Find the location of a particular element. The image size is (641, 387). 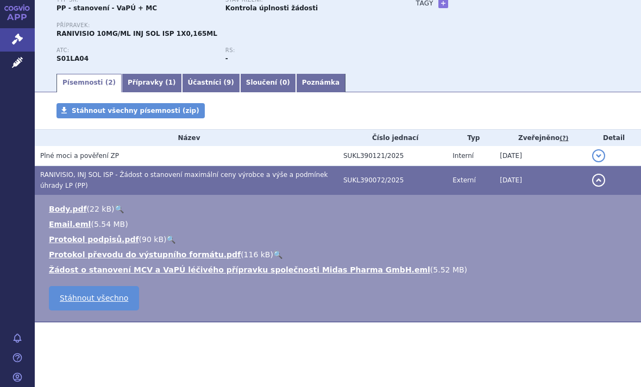

a: Žádost o stanovení MCV a VaPÚ léčivého přípravku společnosti Midas Pharma GmbH.eml is located at coordinates (240, 270).